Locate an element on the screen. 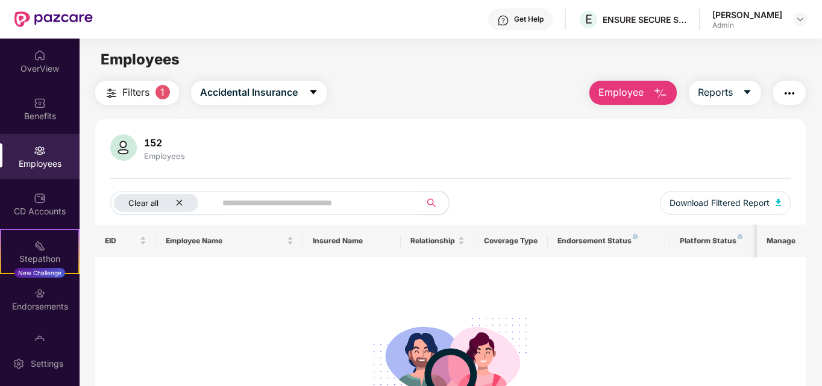 The width and height of the screenshot is (822, 386). button: Download Filtered Report is located at coordinates (725, 203).